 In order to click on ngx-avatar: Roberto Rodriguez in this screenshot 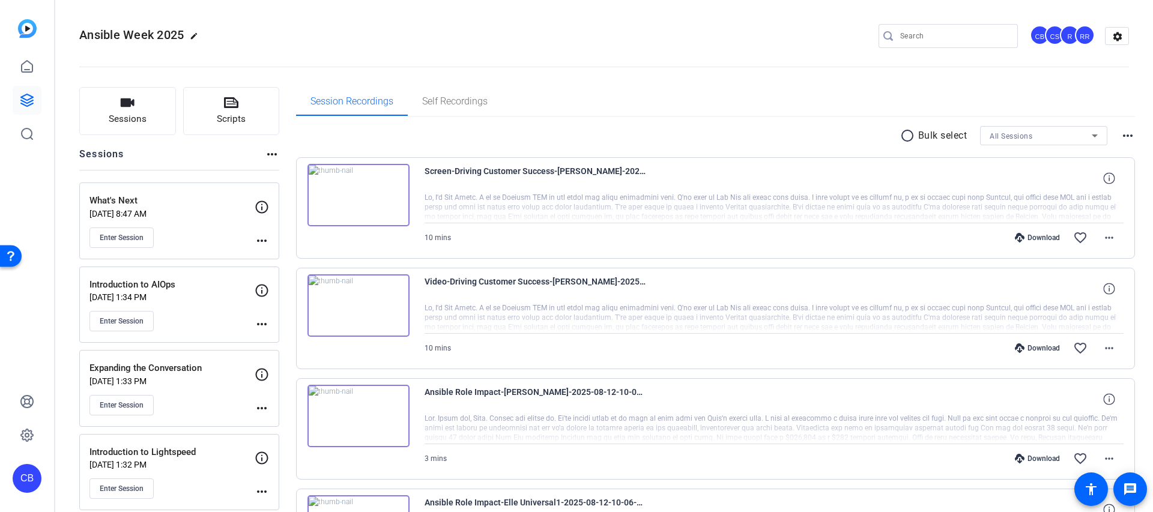, I will do `click(1085, 35)`.